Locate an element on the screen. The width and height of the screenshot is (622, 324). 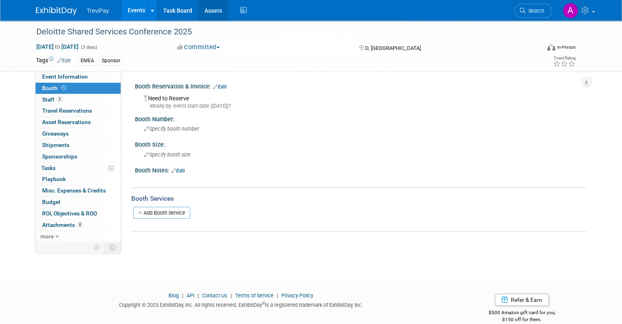
span: more is located at coordinates (47, 236).